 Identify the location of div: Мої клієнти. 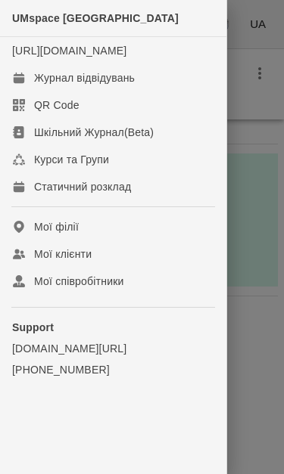
(63, 254).